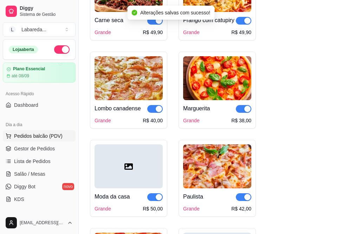 This screenshot has height=234, width=342. Describe the element at coordinates (39, 136) in the screenshot. I see `button: Pedidos balcão (PDV)` at that location.